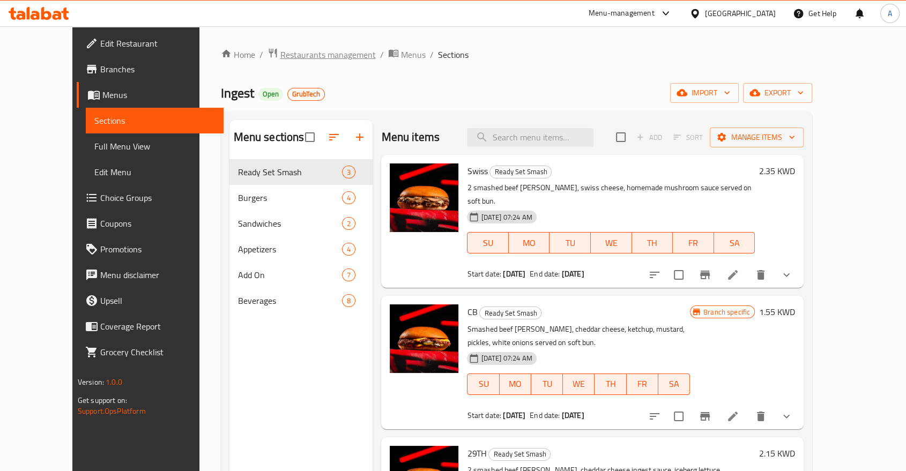  Describe the element at coordinates (158, 352) in the screenshot. I see `span: Grocery Checklist` at that location.